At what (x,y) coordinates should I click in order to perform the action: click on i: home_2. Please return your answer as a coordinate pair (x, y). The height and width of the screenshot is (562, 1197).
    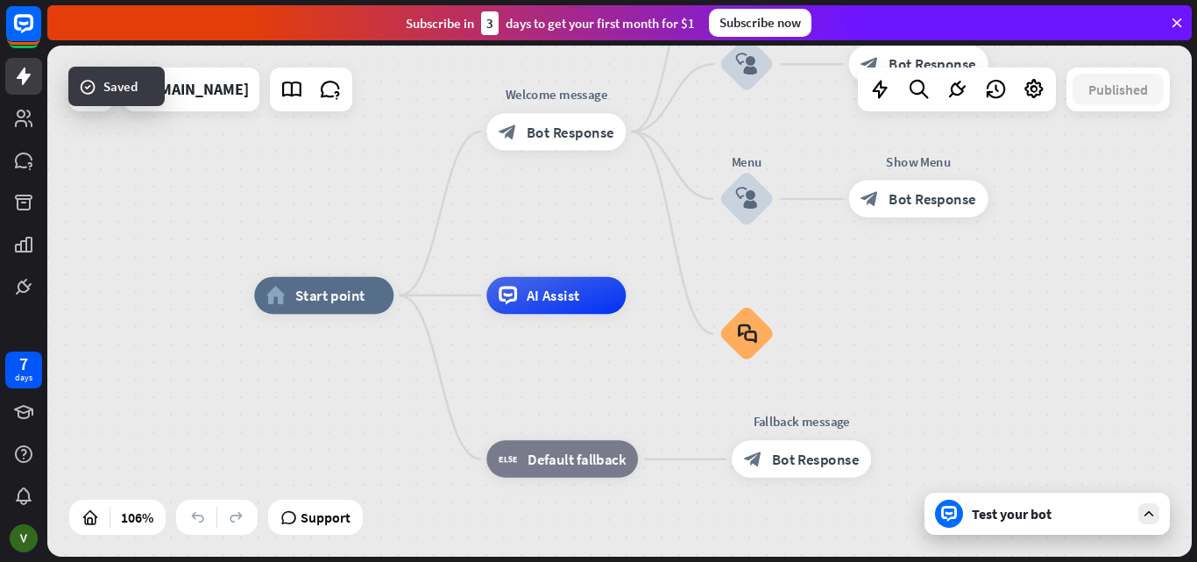
    Looking at the image, I should click on (276, 294).